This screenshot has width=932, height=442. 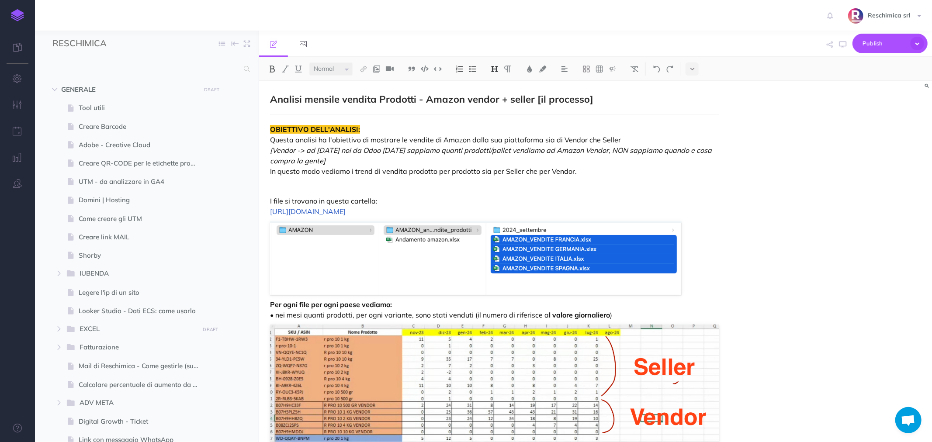 I want to click on img: logo-mark.svg, so click(x=17, y=15).